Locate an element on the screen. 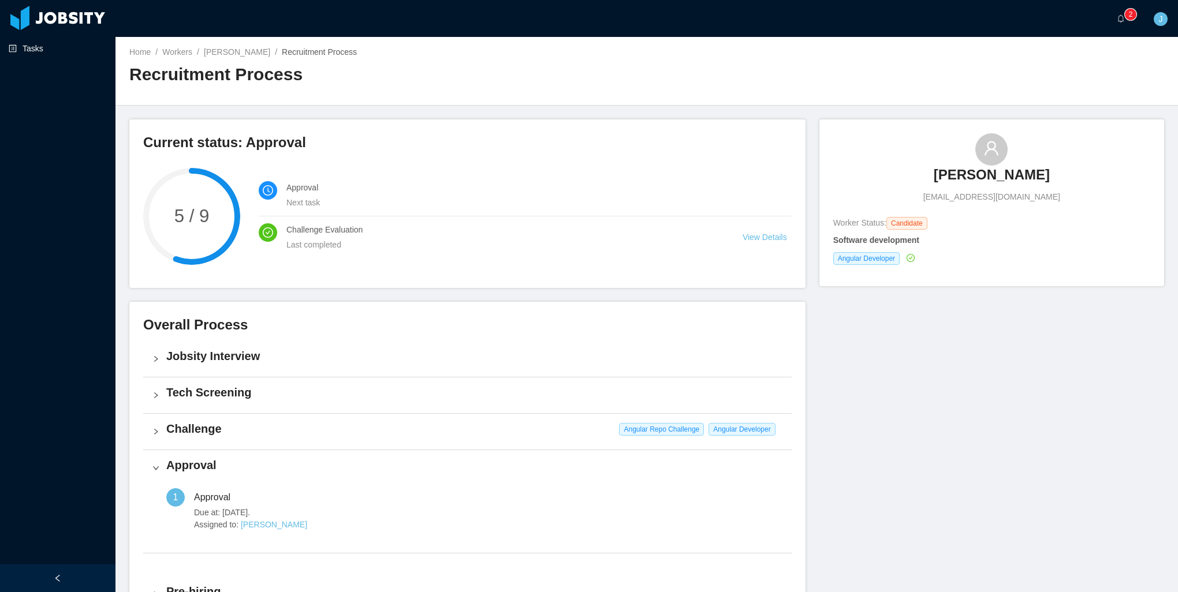 Image resolution: width=1178 pixels, height=592 pixels. a: icon: profileTasks is located at coordinates (57, 49).